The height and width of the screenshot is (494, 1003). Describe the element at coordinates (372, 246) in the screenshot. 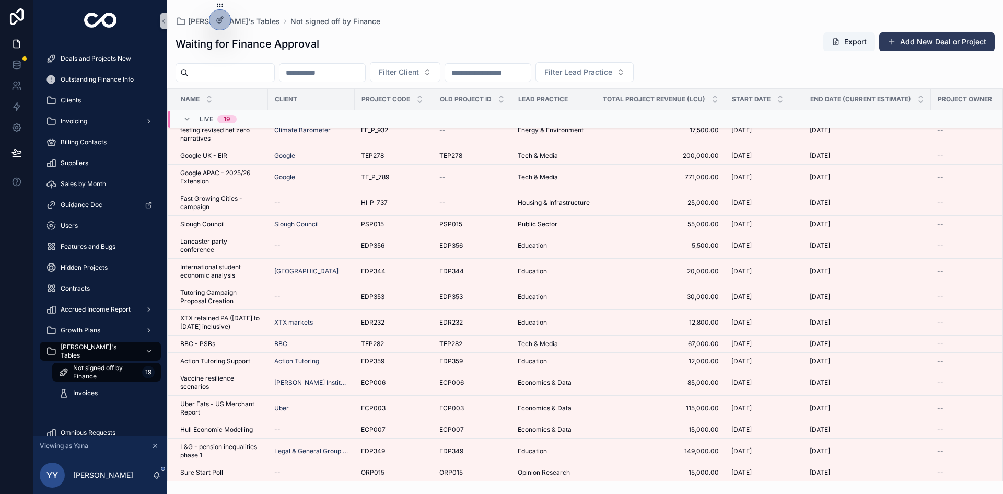

I see `span: EDP356` at that location.